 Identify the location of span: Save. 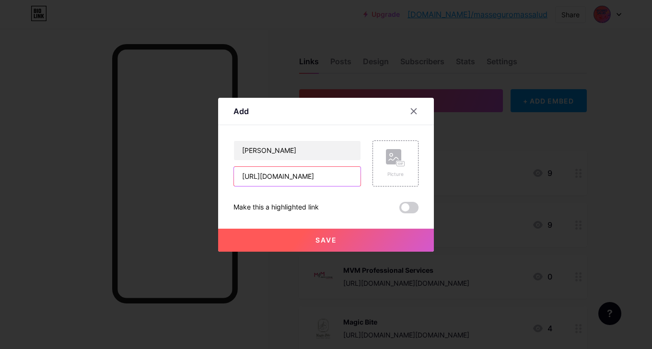
(326, 240).